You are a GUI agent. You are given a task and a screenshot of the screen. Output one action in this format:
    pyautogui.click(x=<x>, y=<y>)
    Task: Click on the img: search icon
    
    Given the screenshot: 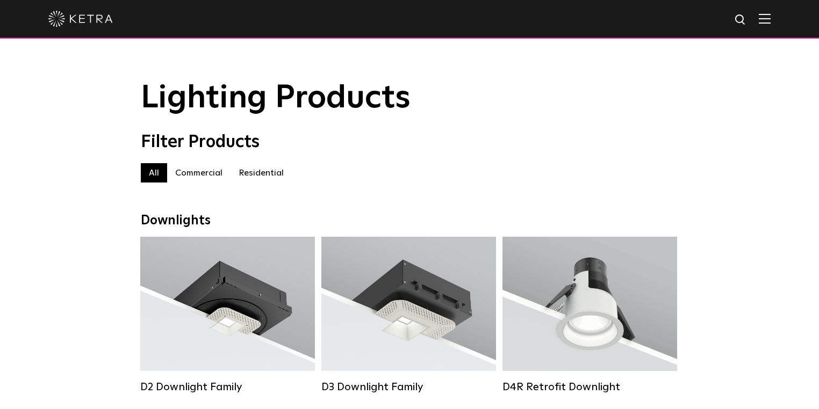 What is the action you would take?
    pyautogui.click(x=740, y=20)
    